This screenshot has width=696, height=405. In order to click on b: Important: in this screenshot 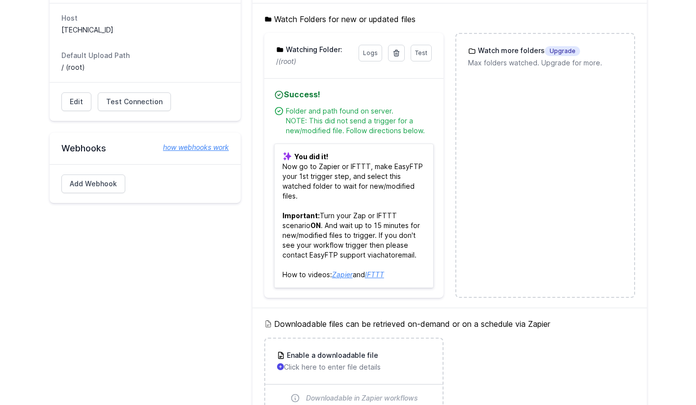, I will do `click(301, 215)`.